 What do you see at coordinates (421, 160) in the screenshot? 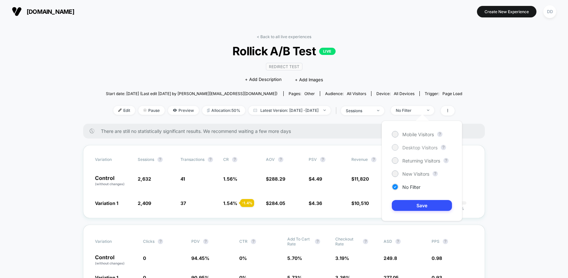
I see `span: Returning Visitors` at bounding box center [421, 160].